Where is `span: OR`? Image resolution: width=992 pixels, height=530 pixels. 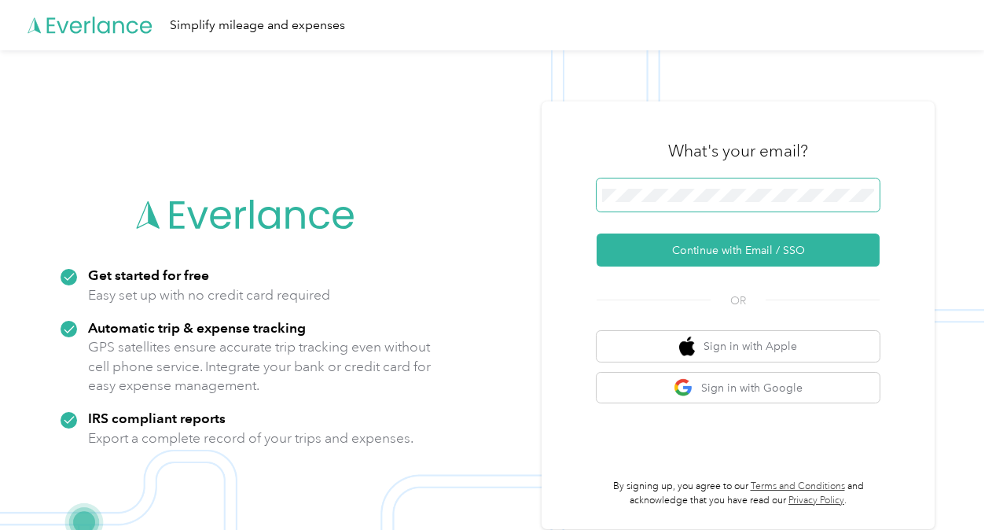
span: OR is located at coordinates (738, 300).